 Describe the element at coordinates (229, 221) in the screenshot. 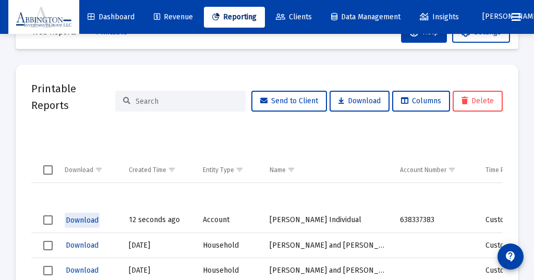

I see `td: Account` at that location.